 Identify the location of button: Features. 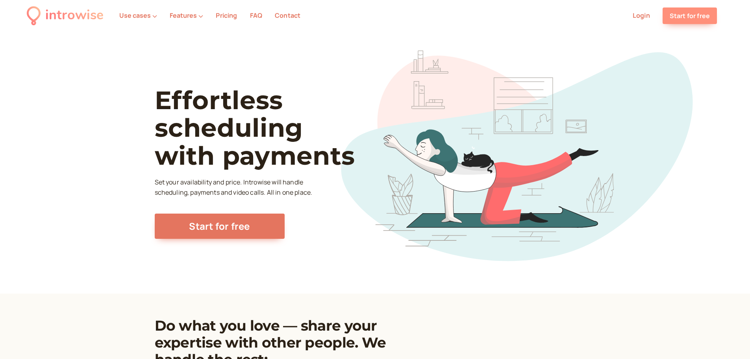
(186, 15).